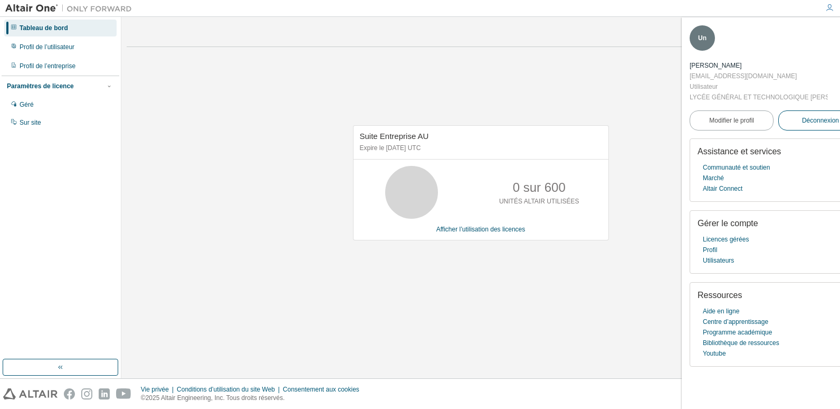 This screenshot has height=409, width=840. Describe the element at coordinates (44, 28) in the screenshot. I see `div: Tableau de bord` at that location.